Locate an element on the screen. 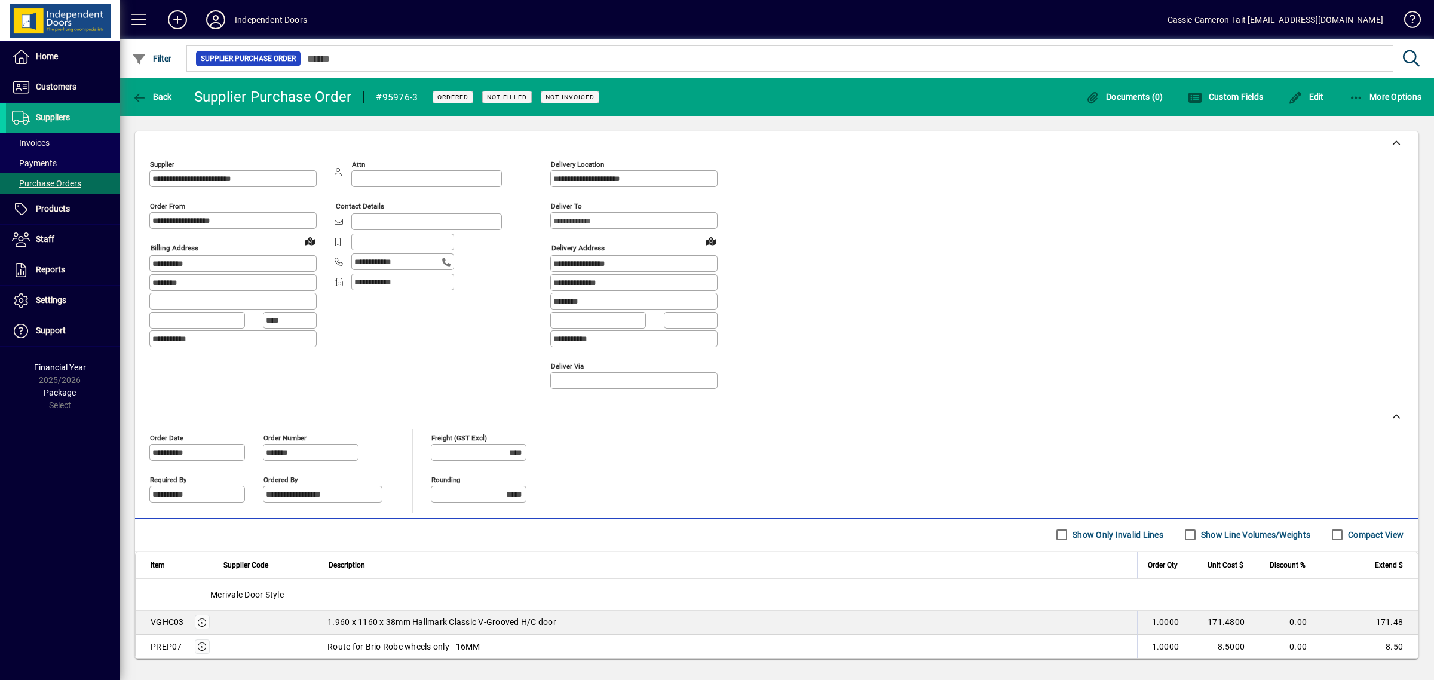 The width and height of the screenshot is (1434, 680). span: Purchase Orders is located at coordinates (47, 183).